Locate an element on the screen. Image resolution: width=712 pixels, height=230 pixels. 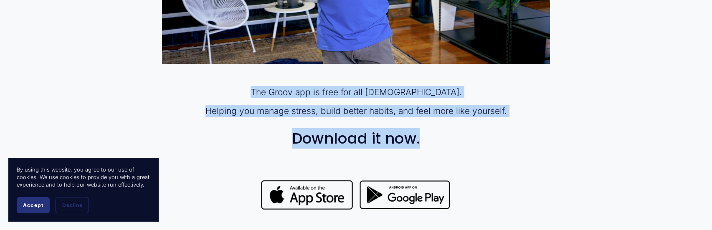
span: Decline is located at coordinates (72, 205).